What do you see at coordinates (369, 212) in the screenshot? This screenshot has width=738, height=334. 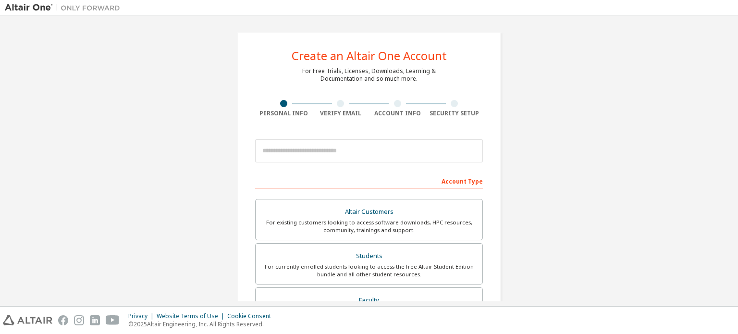 I see `div: Altair Customers` at bounding box center [369, 212].